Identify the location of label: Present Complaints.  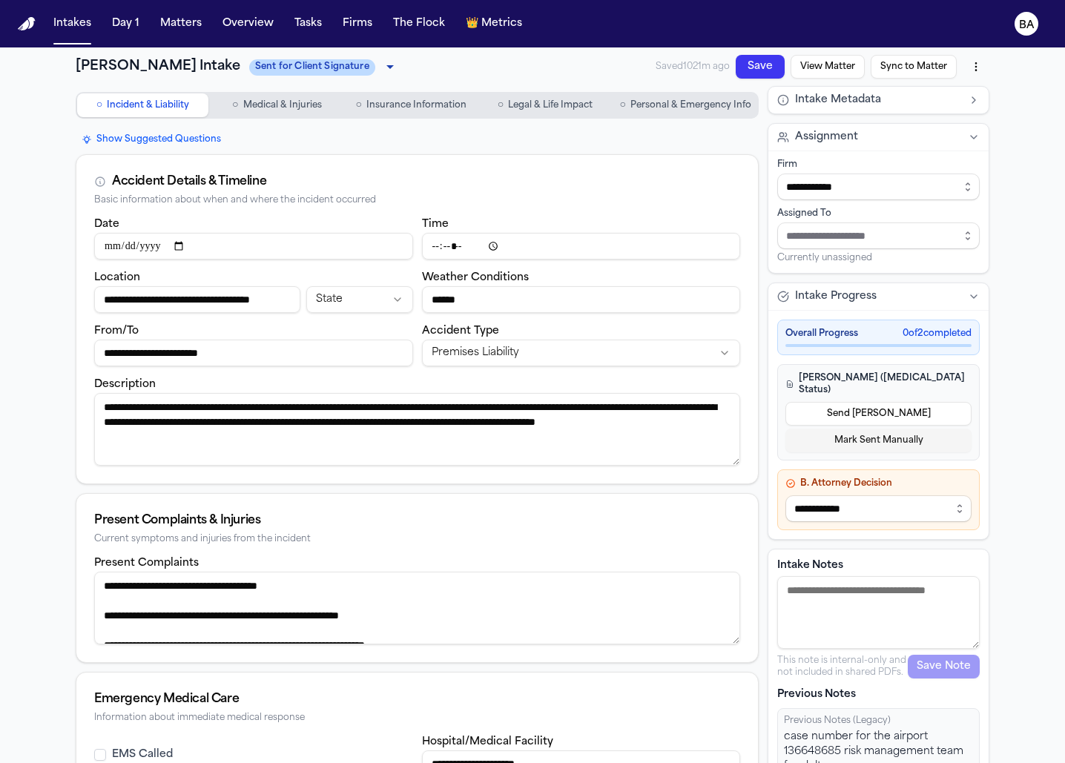
(146, 563).